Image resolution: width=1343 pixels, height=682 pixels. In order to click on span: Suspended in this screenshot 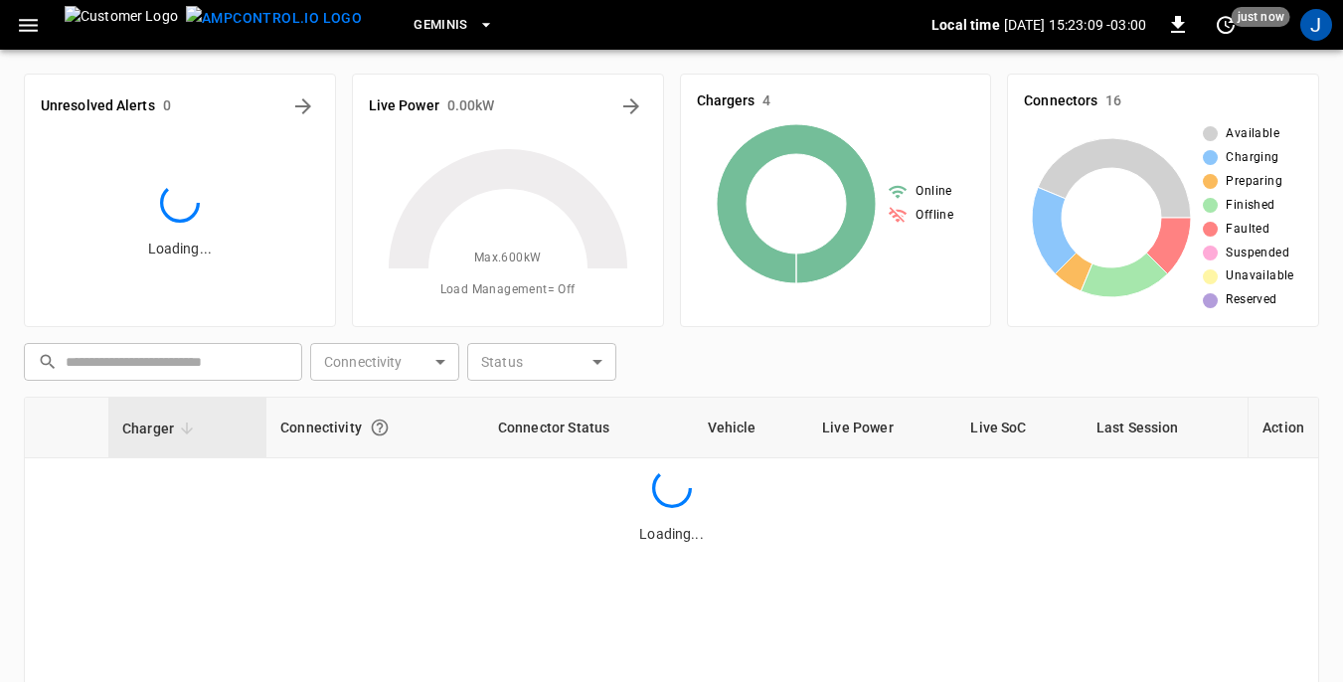, I will do `click(1257, 253)`.